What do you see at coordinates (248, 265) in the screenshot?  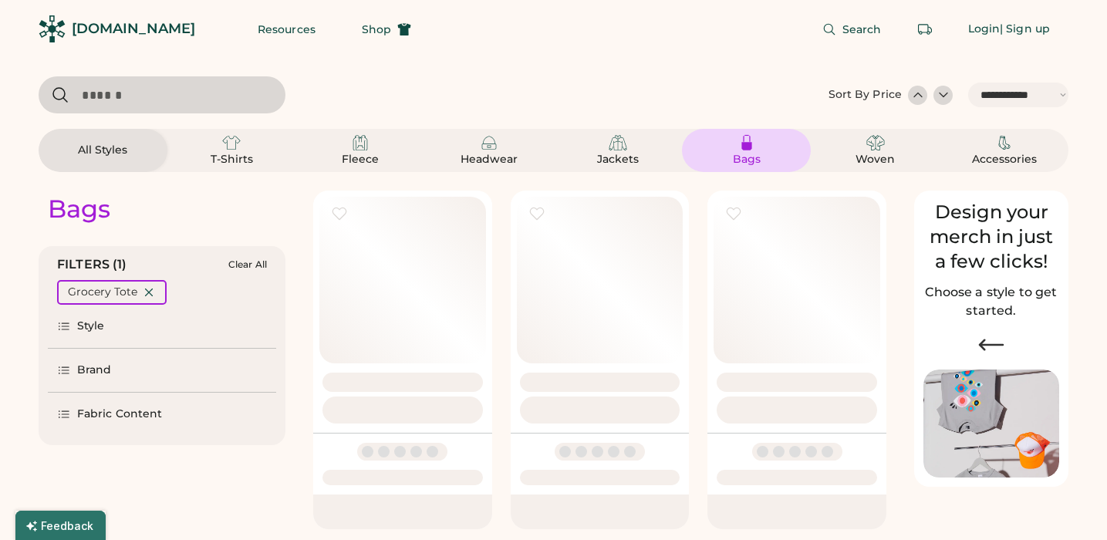 I see `div: Clear All` at bounding box center [248, 265].